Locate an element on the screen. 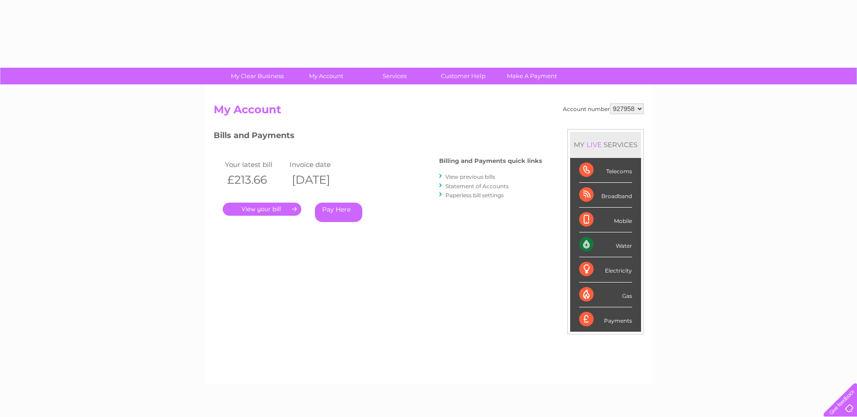 This screenshot has height=417, width=857. div: LIVE is located at coordinates (594, 145).